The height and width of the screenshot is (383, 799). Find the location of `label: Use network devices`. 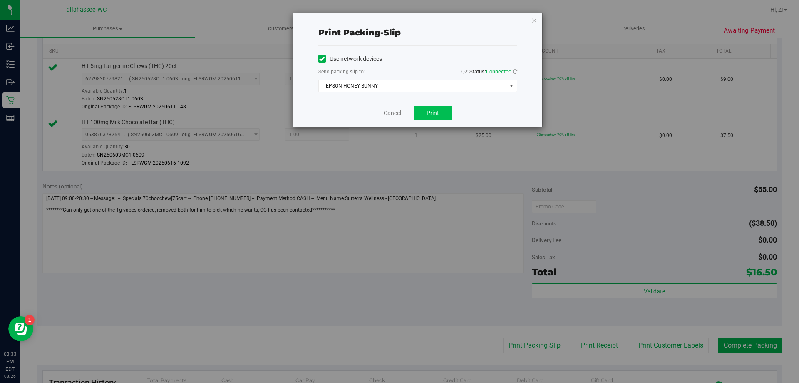

label: Use network devices is located at coordinates (350, 59).